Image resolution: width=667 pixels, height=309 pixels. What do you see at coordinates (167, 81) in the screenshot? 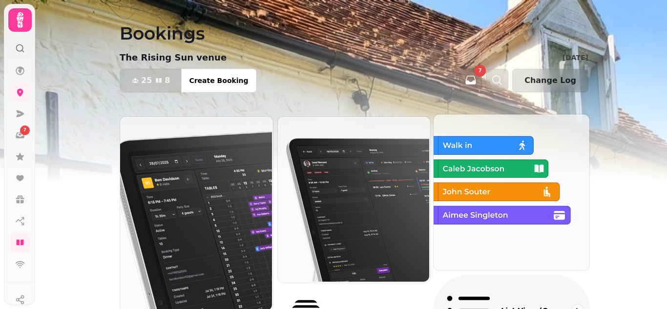
I see `span: 8` at bounding box center [167, 81].